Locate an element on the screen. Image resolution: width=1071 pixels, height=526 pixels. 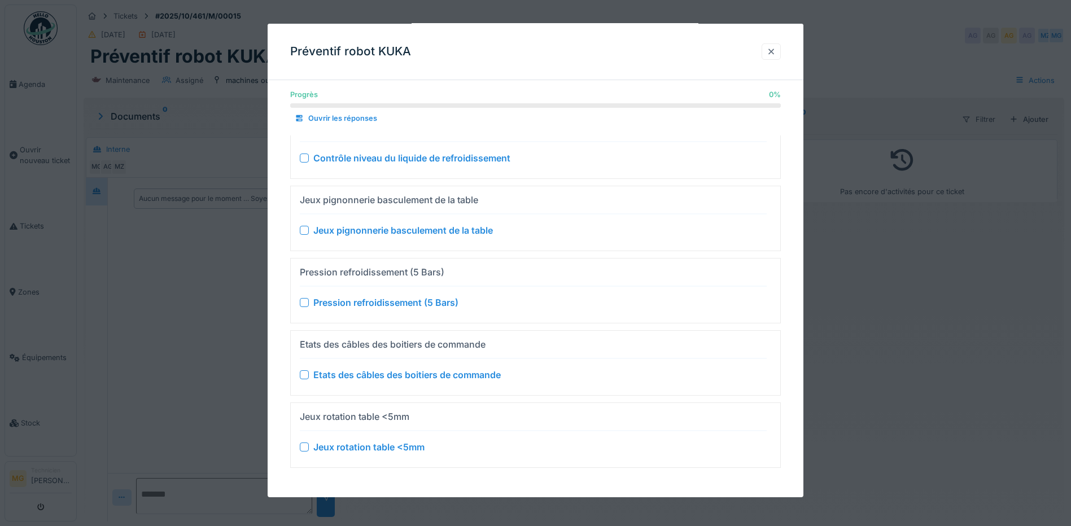
summary: Contrôle niveau du liquide de refroidissement Contrôle niveau du liquide de refroidissement is located at coordinates (535, 146).